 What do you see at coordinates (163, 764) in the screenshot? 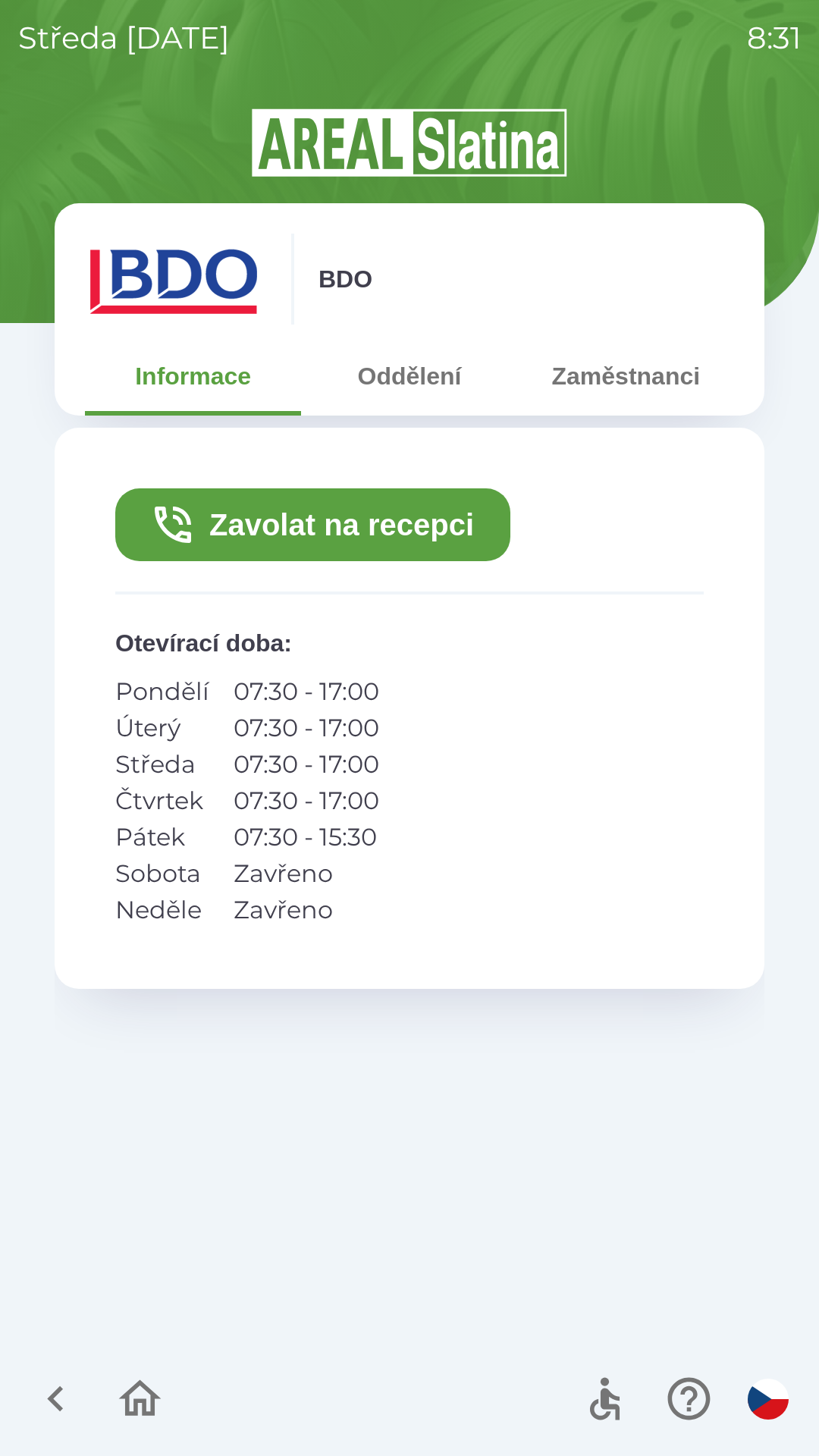
I see `p: Středa` at bounding box center [163, 764].